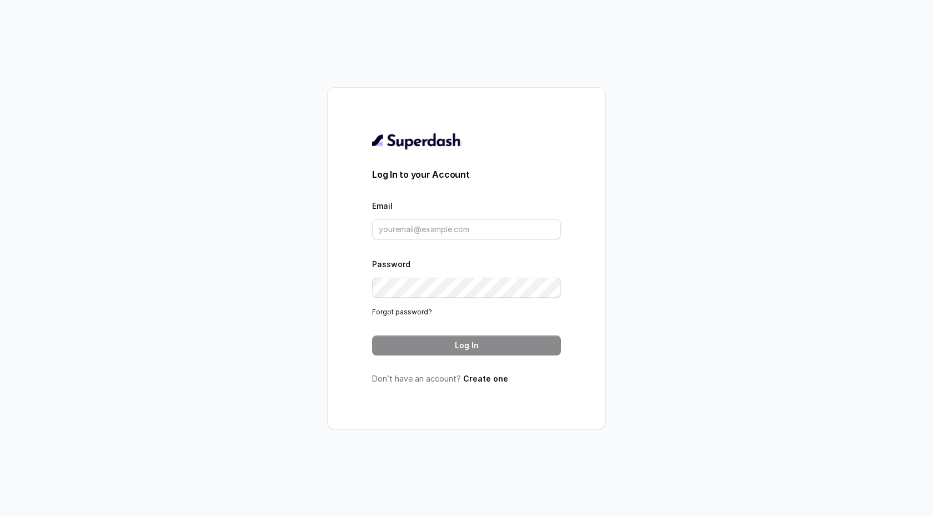 The height and width of the screenshot is (516, 933). I want to click on p: Don’t have an account?, so click(466, 379).